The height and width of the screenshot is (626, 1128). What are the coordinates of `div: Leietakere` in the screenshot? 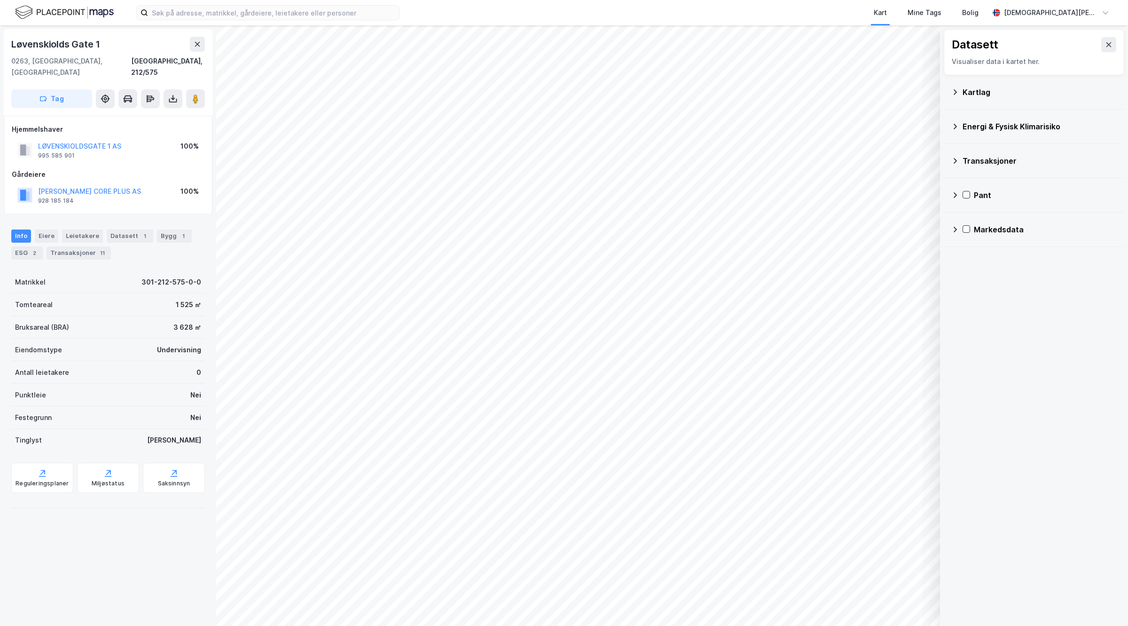 It's located at (82, 236).